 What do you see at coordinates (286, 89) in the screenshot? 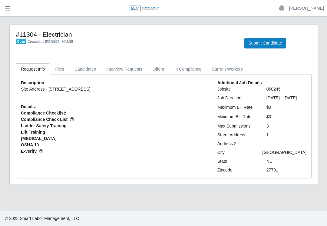
I see `div: 050245` at bounding box center [286, 89].